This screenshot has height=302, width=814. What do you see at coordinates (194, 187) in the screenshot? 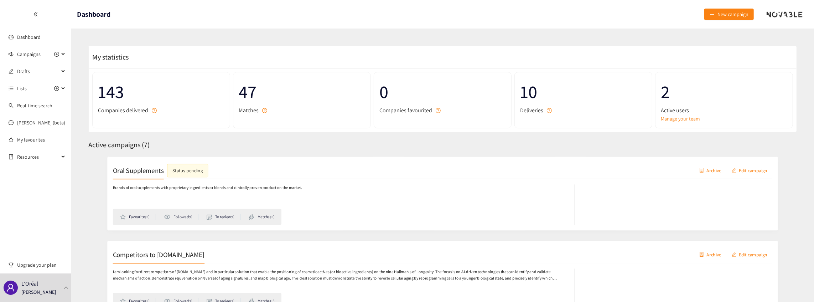
I see `p: Brands of oral supplements with proprietary ingredients or blends and clinically proven product o...` at bounding box center [194, 187].